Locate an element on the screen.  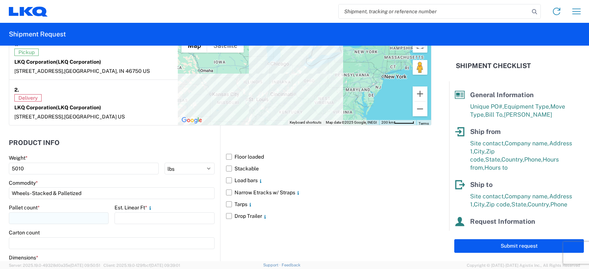
a: Support is located at coordinates (273, 265).